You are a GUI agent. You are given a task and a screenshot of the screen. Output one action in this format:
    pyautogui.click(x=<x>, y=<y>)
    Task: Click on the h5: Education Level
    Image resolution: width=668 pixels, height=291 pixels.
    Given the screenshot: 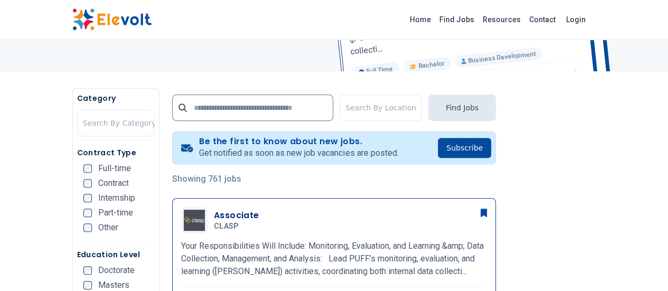 What is the action you would take?
    pyautogui.click(x=116, y=255)
    